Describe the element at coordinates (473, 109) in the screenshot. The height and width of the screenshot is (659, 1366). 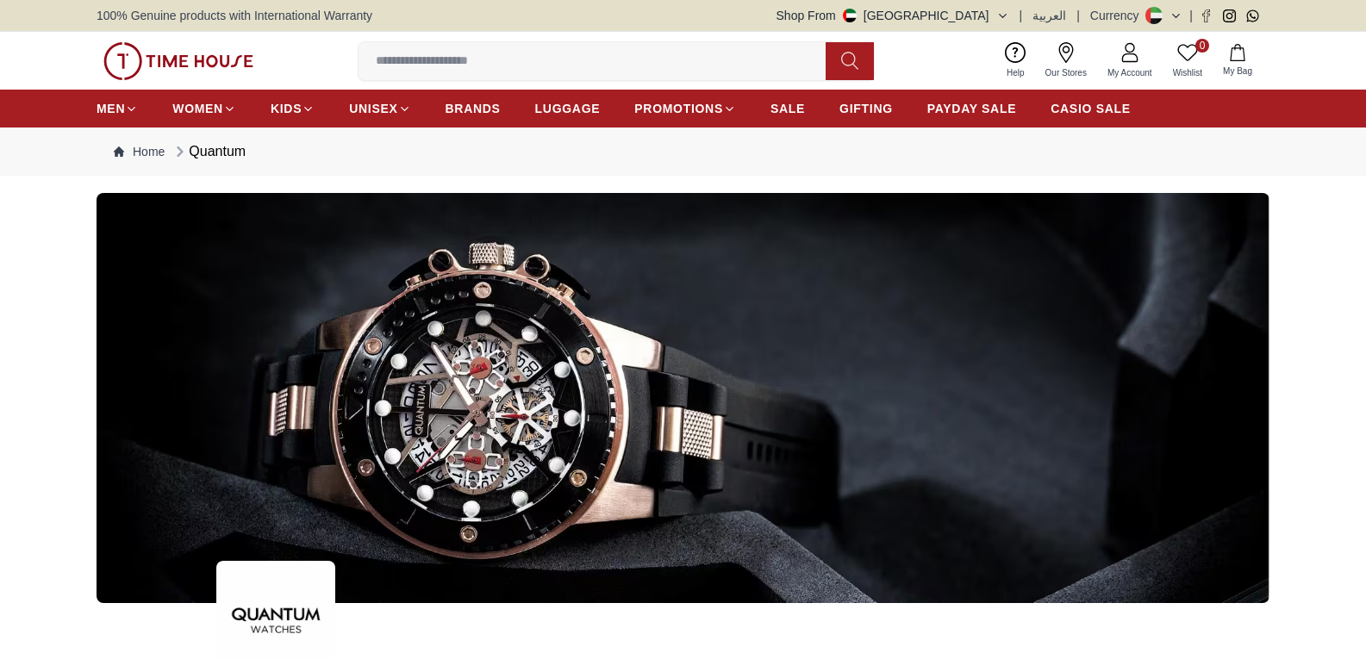
I see `a: BRANDS` at that location.